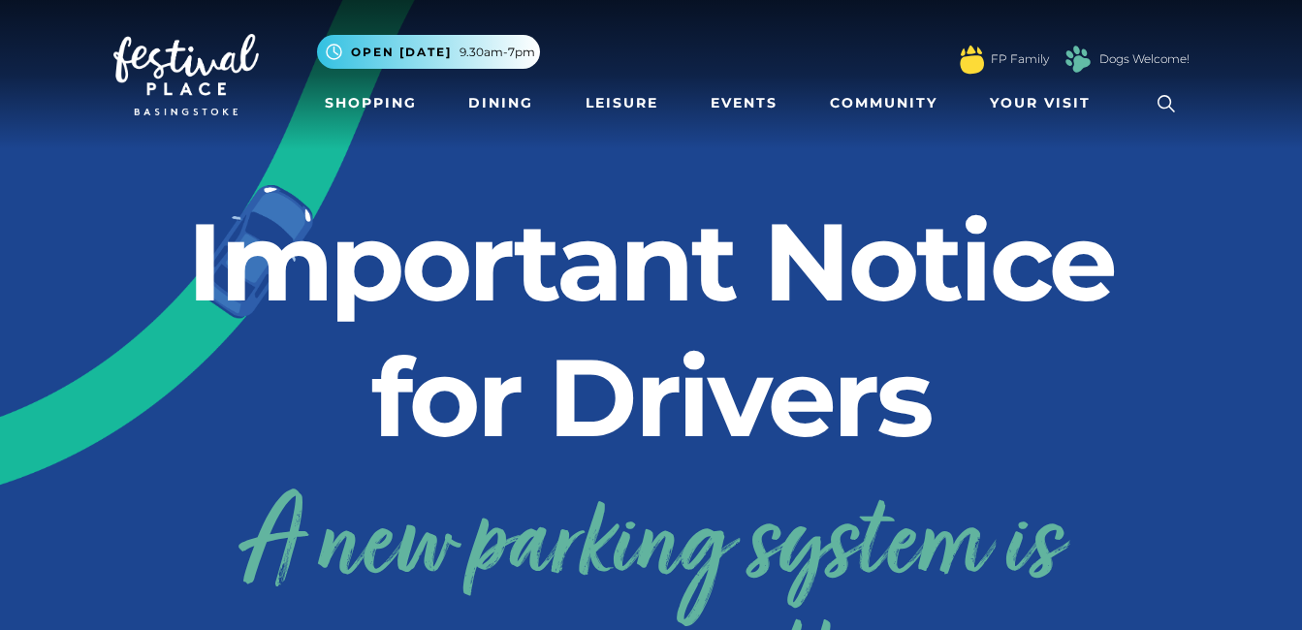  What do you see at coordinates (186, 75) in the screenshot?
I see `img: Festival Place Logo` at bounding box center [186, 75].